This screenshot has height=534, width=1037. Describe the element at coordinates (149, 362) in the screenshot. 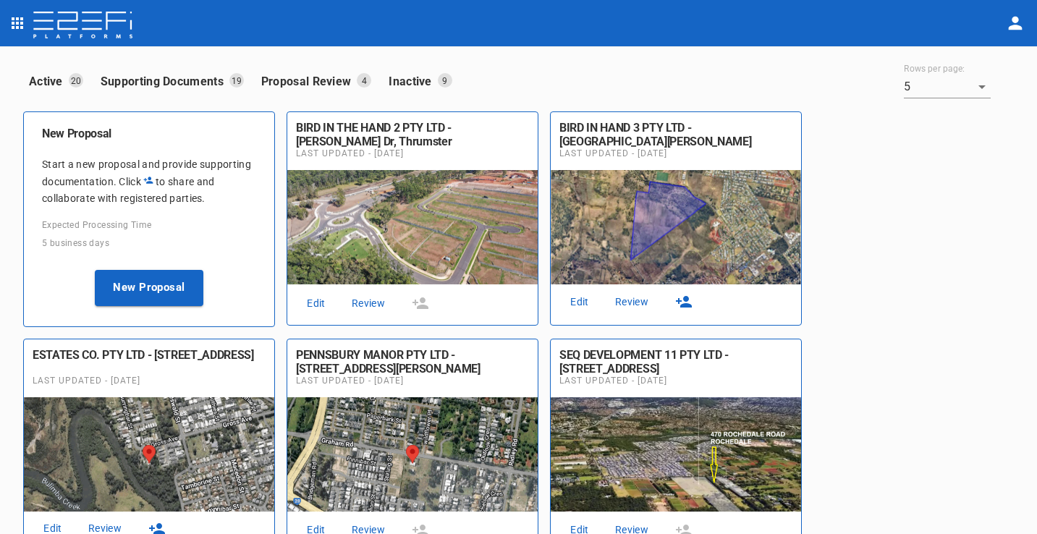

I see `h6: ESTATES CO. PTY LTD - 112 Gross Ave, Hemmant` at that location.